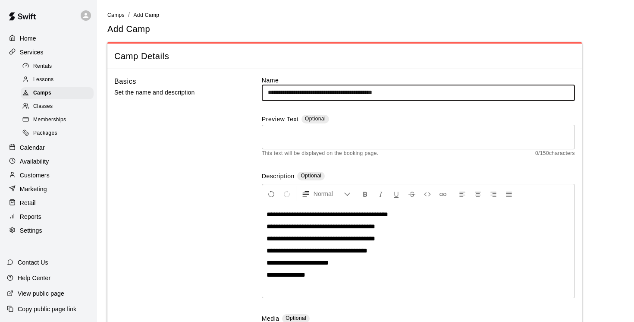 This screenshot has height=322, width=634. Describe the element at coordinates (397, 194) in the screenshot. I see `button: Format Underline` at that location.